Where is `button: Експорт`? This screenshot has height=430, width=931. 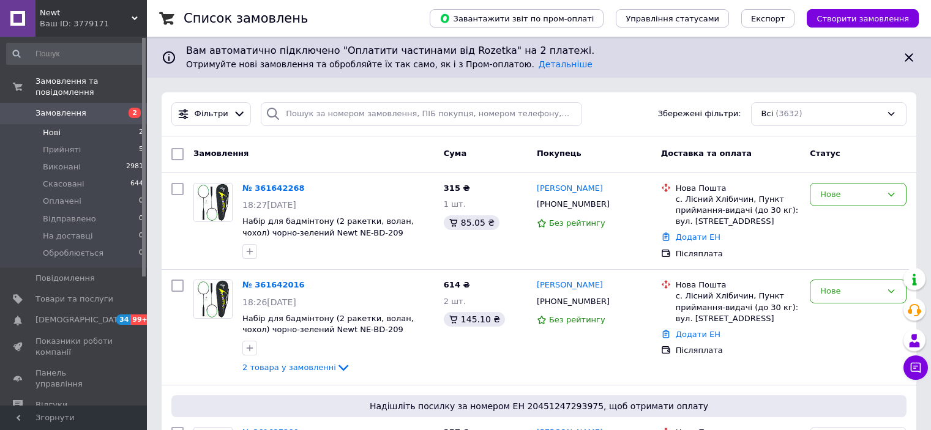 button: Експорт is located at coordinates (768, 18).